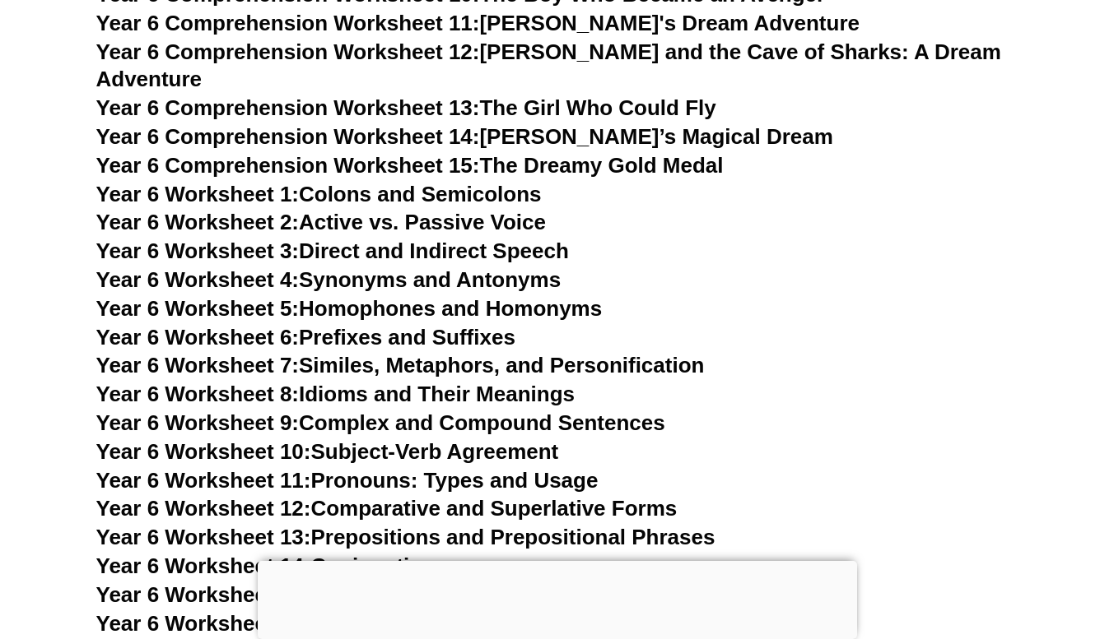  What do you see at coordinates (410, 165) in the screenshot?
I see `a: Year 6 Comprehension Worksheet 15:The Dreamy Gold Medal` at bounding box center [410, 165].